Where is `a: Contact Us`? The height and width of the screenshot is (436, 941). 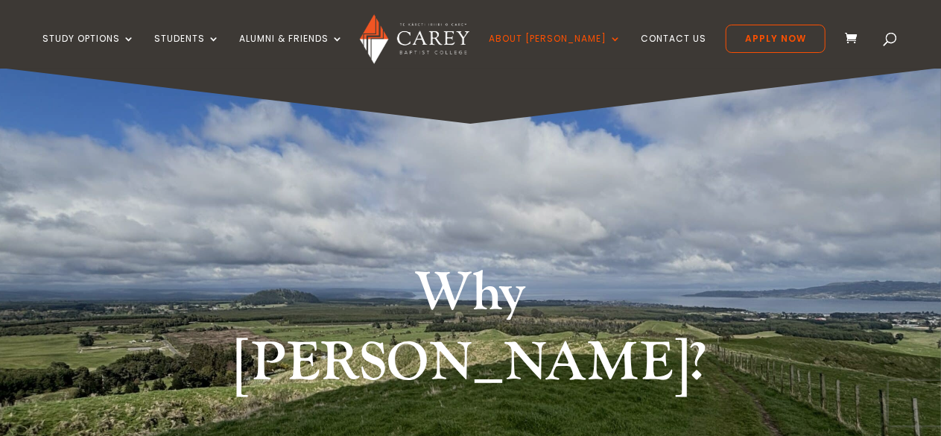
a: Contact Us is located at coordinates (673, 51).